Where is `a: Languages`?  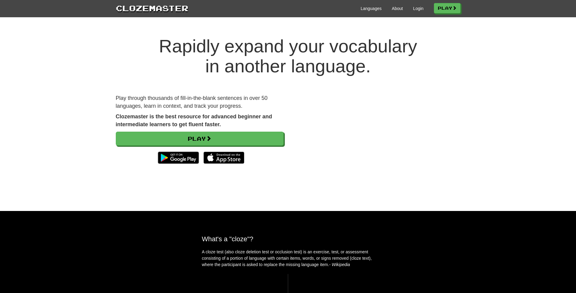 a: Languages is located at coordinates (371, 8).